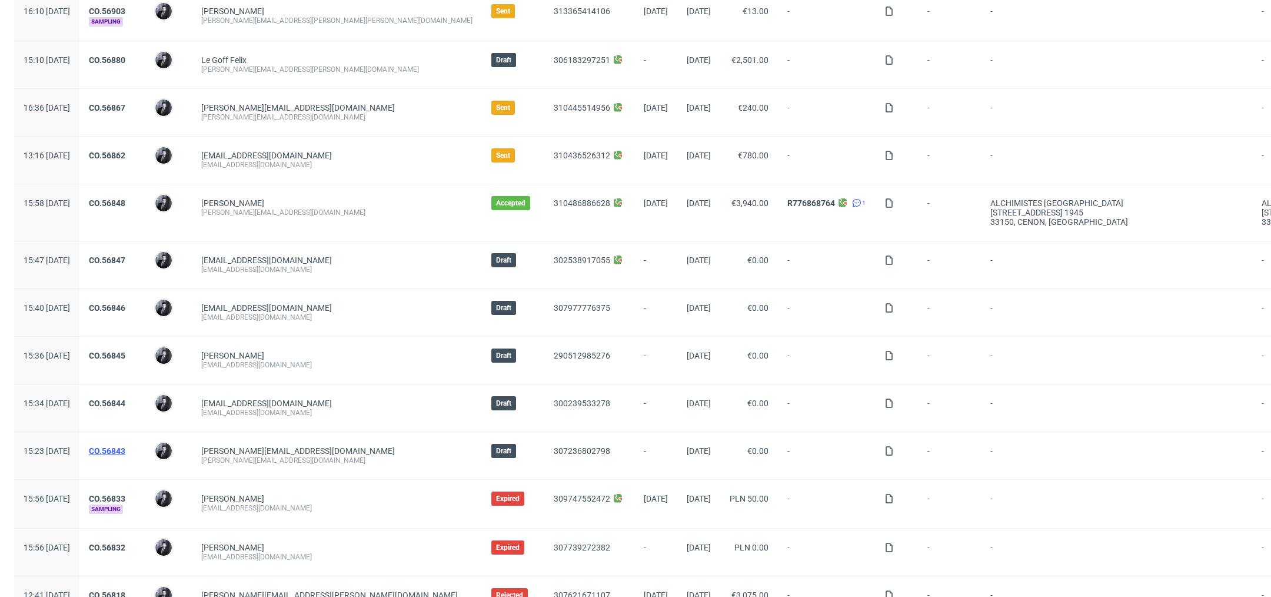  What do you see at coordinates (107, 547) in the screenshot?
I see `a: CO.56832` at bounding box center [107, 547].